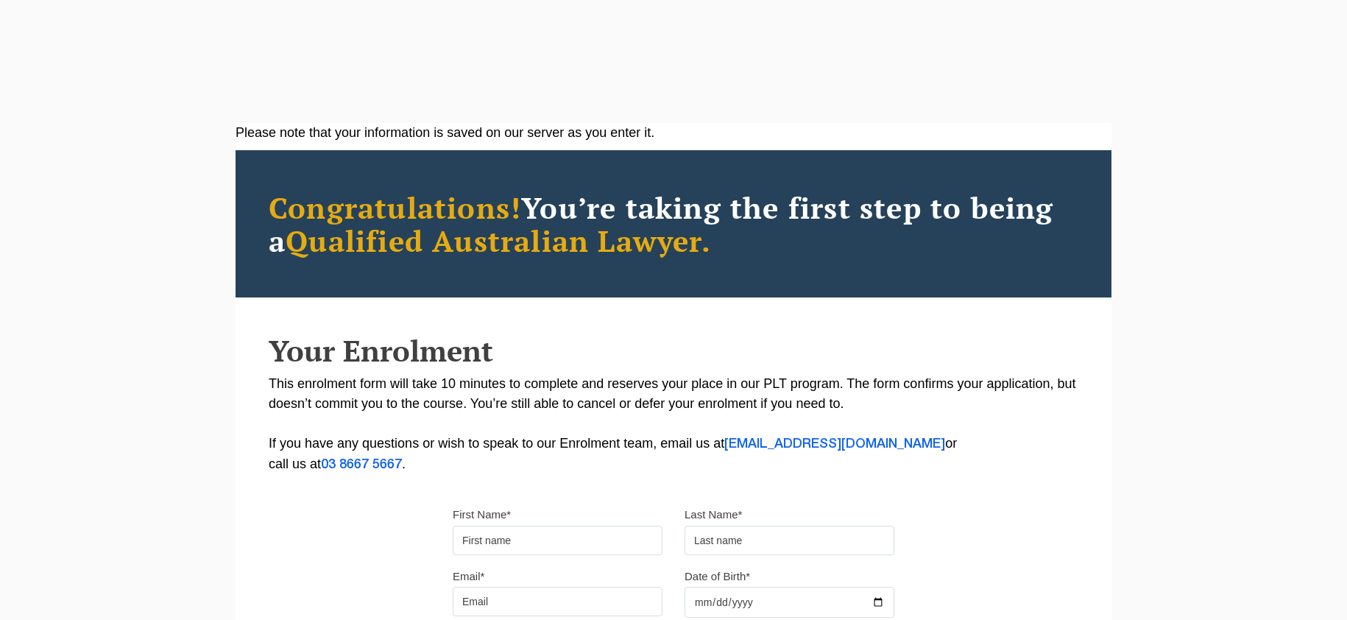 The width and height of the screenshot is (1347, 620). Describe the element at coordinates (361, 464) in the screenshot. I see `a: 03 8667 5667` at that location.